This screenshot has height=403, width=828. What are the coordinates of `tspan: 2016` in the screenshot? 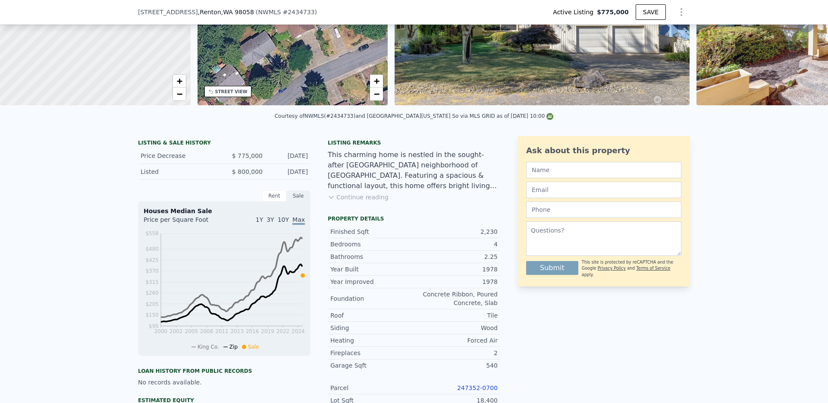 It's located at (252, 331).